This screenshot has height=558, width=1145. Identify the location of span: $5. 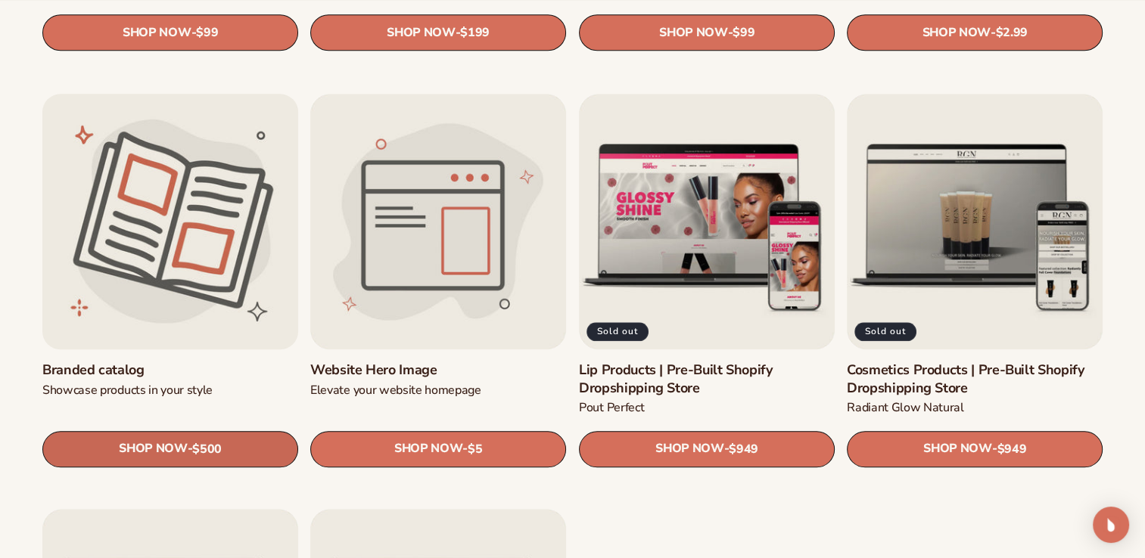
(474, 449).